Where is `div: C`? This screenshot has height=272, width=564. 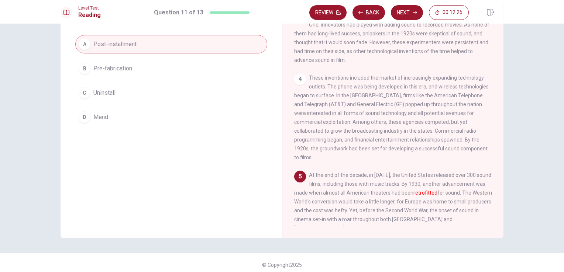 div: C is located at coordinates (85, 93).